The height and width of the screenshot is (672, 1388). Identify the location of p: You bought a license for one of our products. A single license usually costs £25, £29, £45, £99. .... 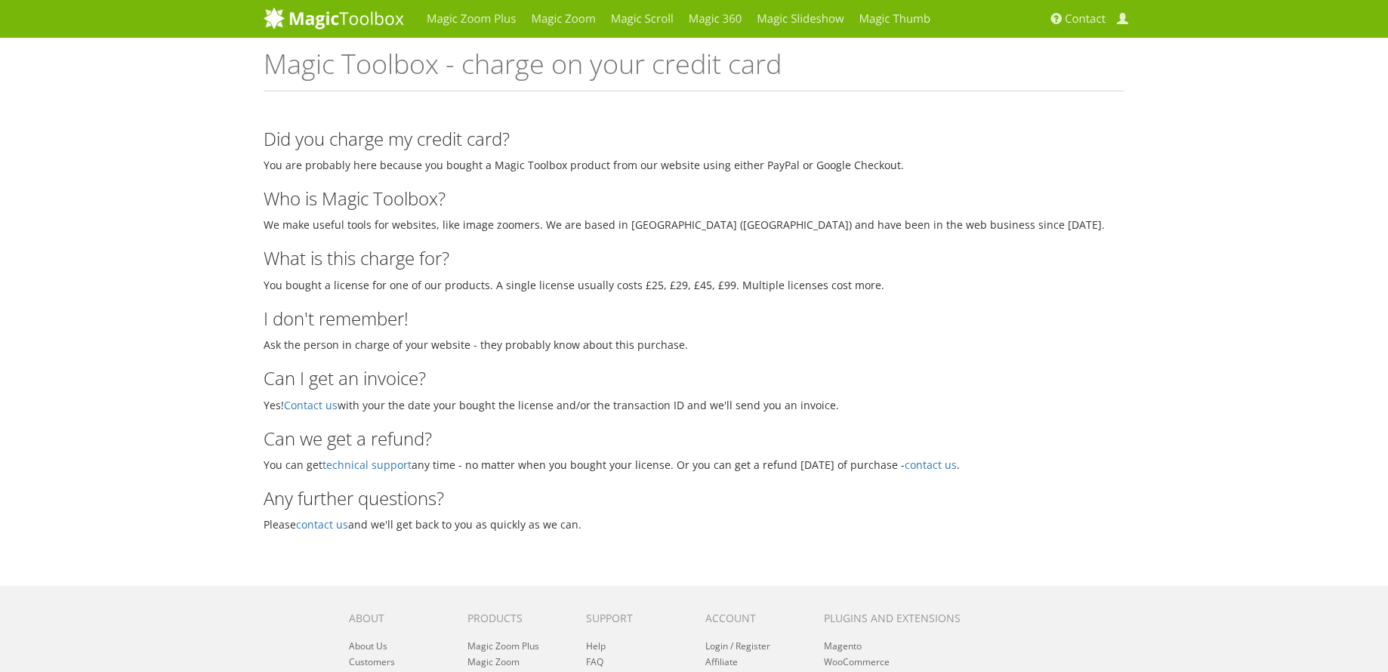
(694, 285).